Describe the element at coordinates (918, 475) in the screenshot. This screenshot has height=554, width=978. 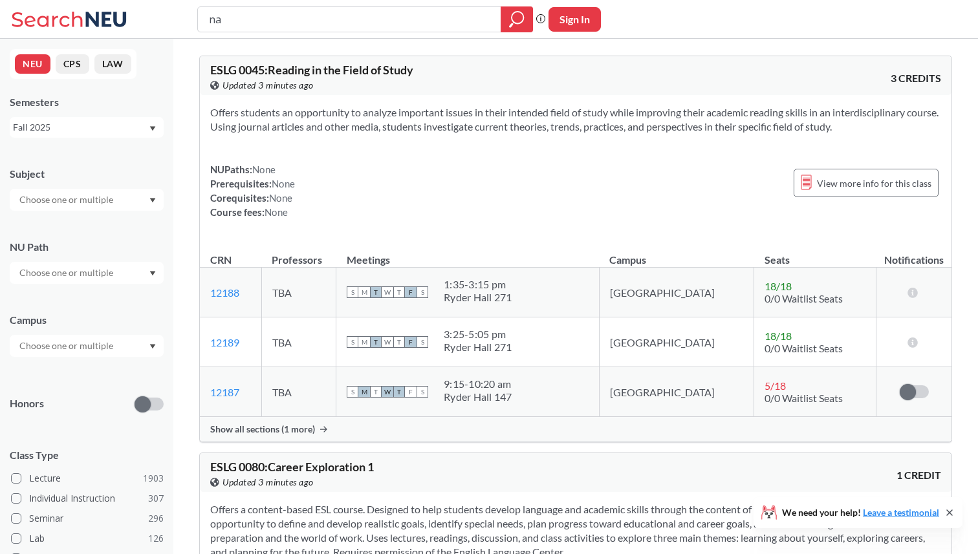
I see `span: 1 CREDIT` at that location.